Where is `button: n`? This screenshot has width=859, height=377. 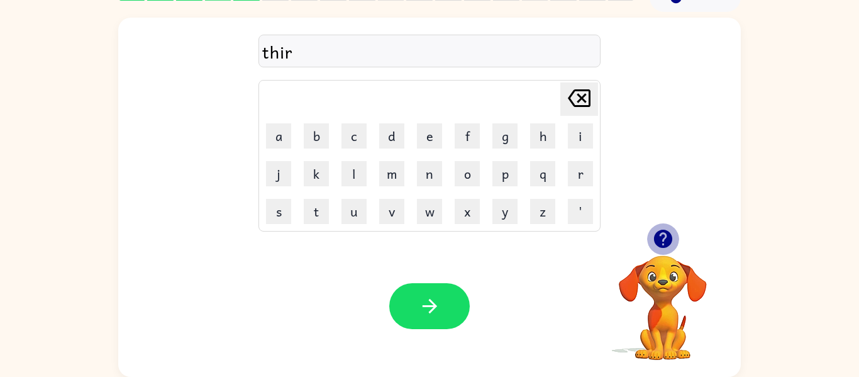
button: n is located at coordinates (429, 174).